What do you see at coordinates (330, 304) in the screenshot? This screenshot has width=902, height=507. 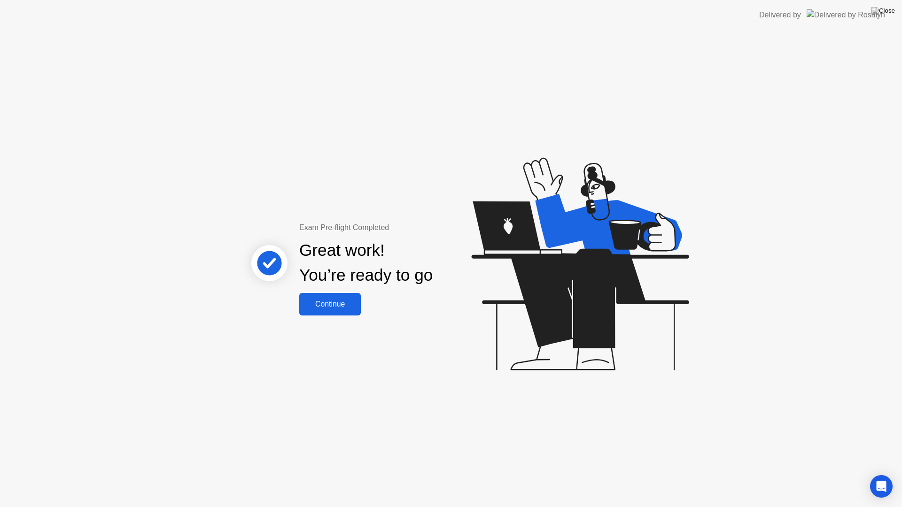 I see `button: Continue` at bounding box center [330, 304].